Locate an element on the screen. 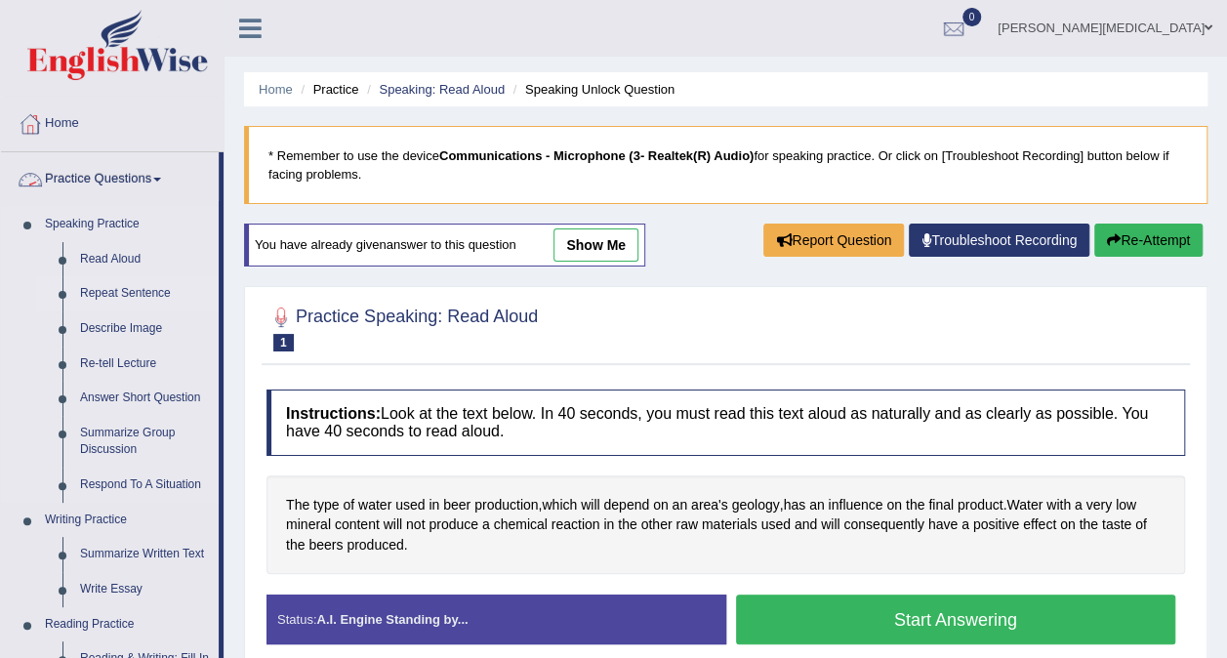 Image resolution: width=1227 pixels, height=658 pixels. a: Re-tell Lecture is located at coordinates (144, 364).